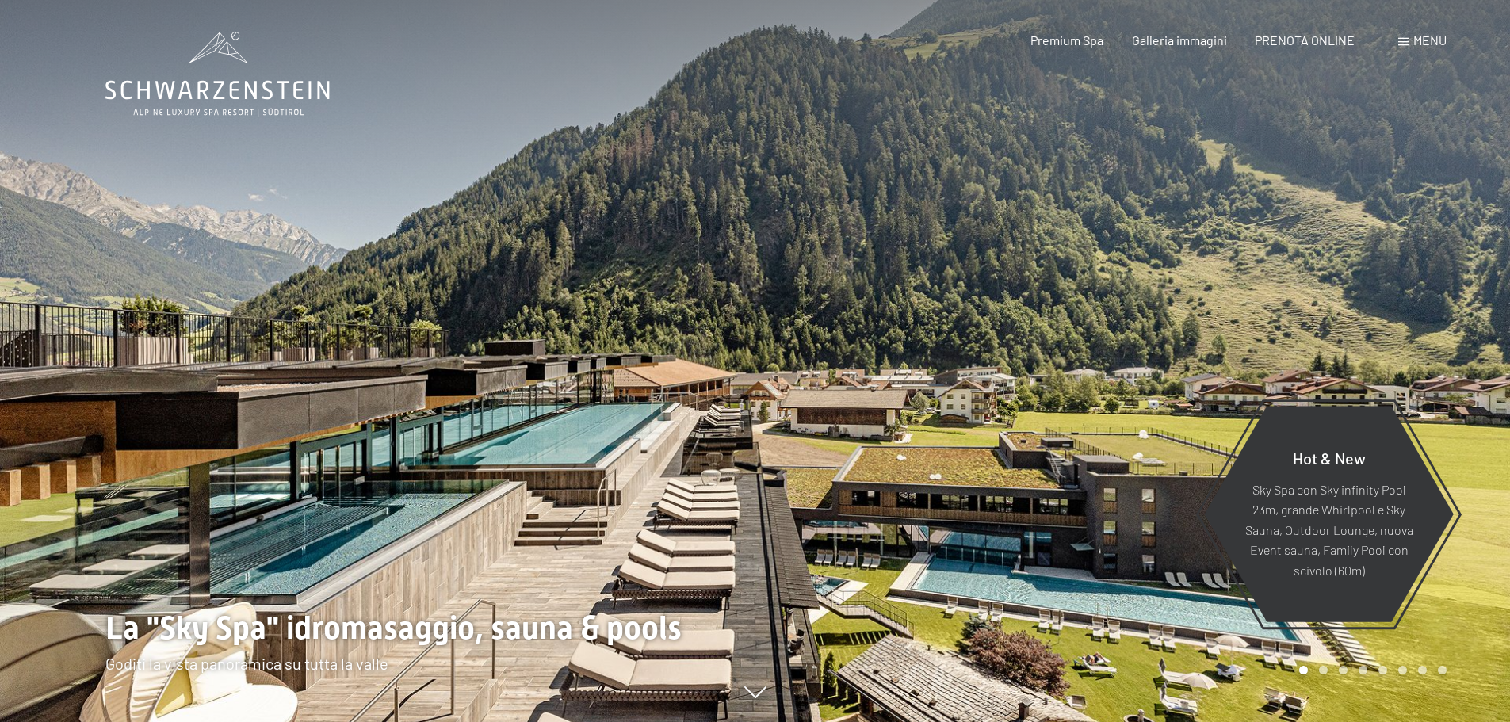 Image resolution: width=1510 pixels, height=722 pixels. Describe the element at coordinates (1328, 514) in the screenshot. I see `a: Hot & New Sky Spa con Sky infinity Pool 23m, grande Whirlpool e Sky Sauna, Outdoor Lounge, nuova ...` at that location.